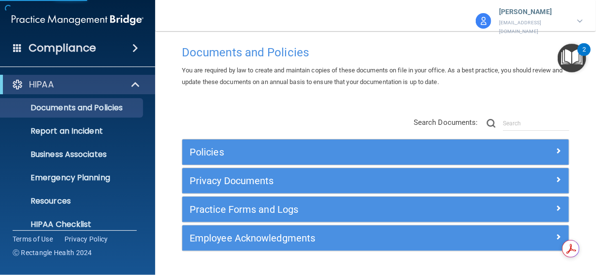 The width and height of the screenshot is (596, 275). Describe the element at coordinates (327, 238) in the screenshot. I see `h5: Employee Acknowledgments` at that location.